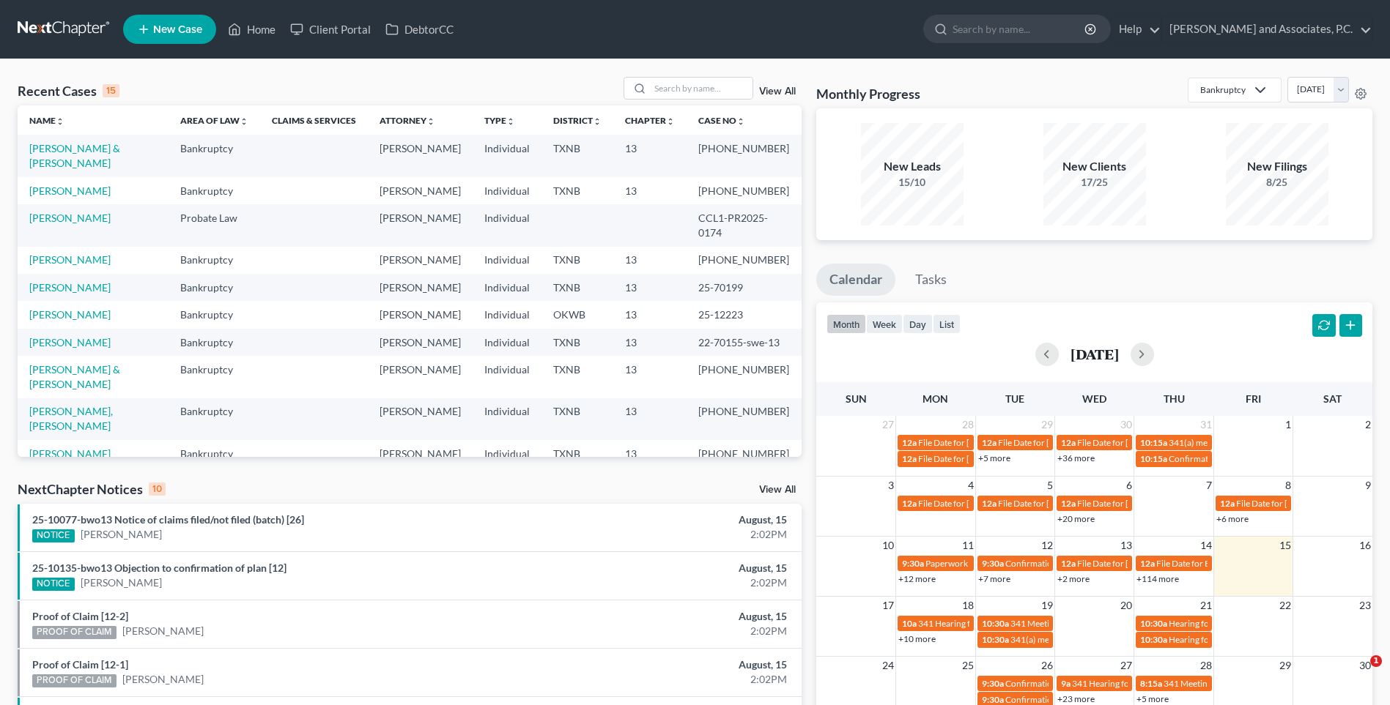 Image resolution: width=1390 pixels, height=705 pixels. Describe the element at coordinates (1094, 166) in the screenshot. I see `div: New Clients` at that location.